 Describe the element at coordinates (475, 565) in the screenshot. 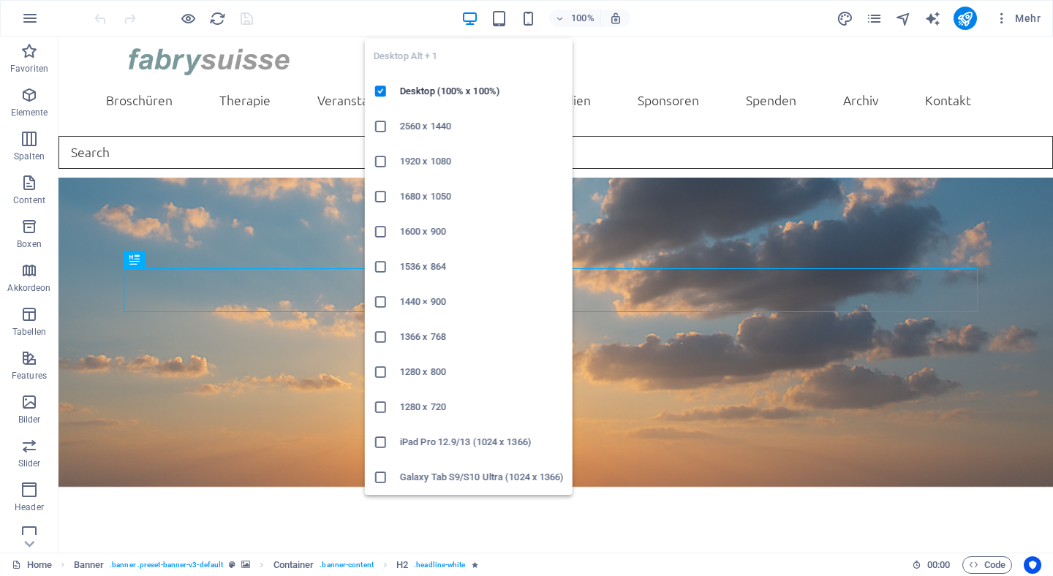

I see `i: Element enthält eine Animation` at that location.